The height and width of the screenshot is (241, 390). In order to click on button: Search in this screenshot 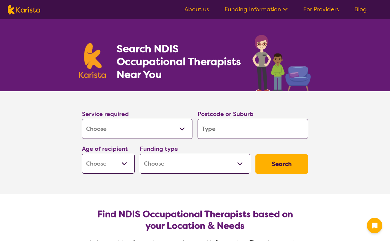, I will do `click(282, 164)`.